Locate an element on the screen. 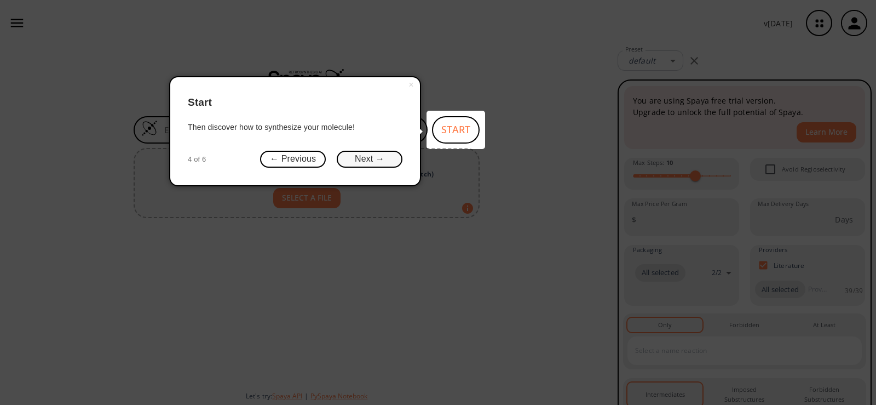  button: ← Previous is located at coordinates (293, 159).